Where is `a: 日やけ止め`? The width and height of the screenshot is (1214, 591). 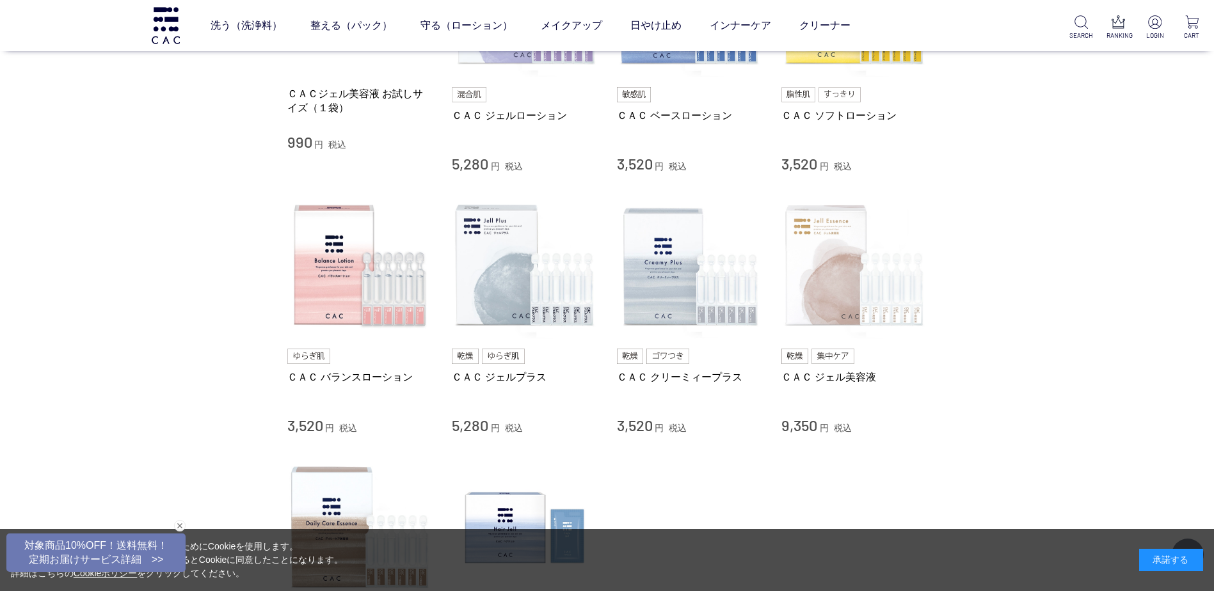
a: 日やけ止め is located at coordinates (656, 26).